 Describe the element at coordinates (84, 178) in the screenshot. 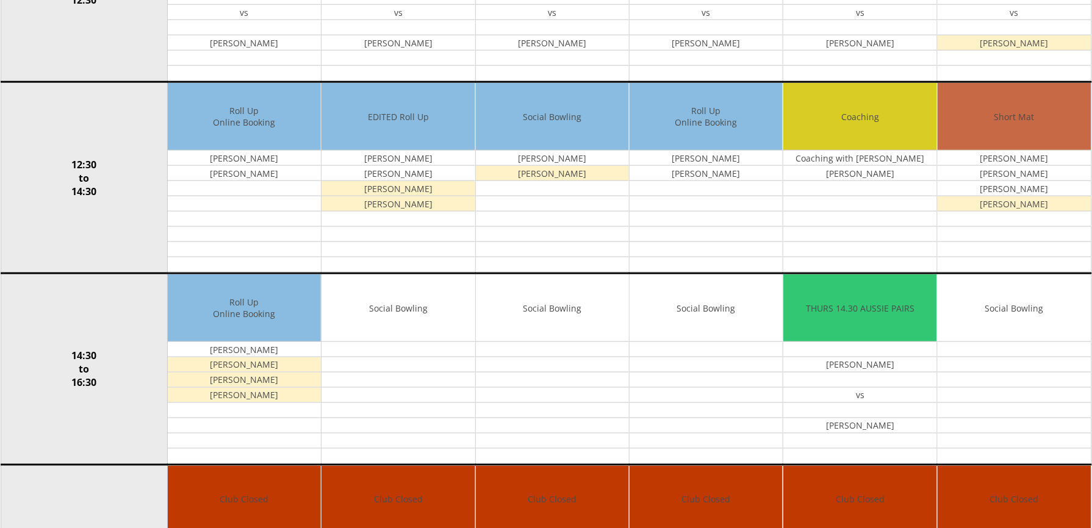

I see `td: 12:30 to 14:30` at that location.